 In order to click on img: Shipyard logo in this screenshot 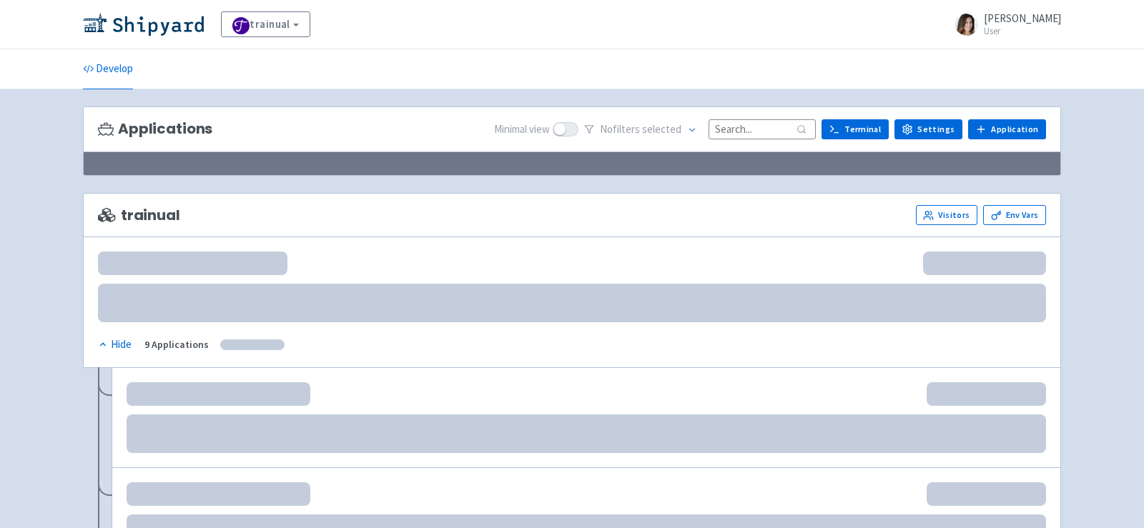, I will do `click(143, 24)`.